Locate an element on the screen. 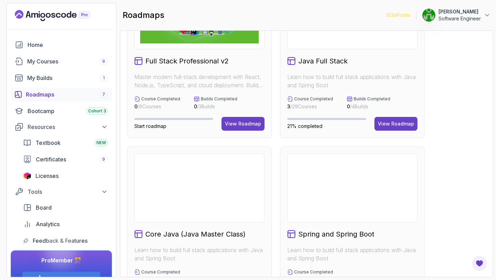 The width and height of the screenshot is (496, 280). span: NEW is located at coordinates (101, 143).